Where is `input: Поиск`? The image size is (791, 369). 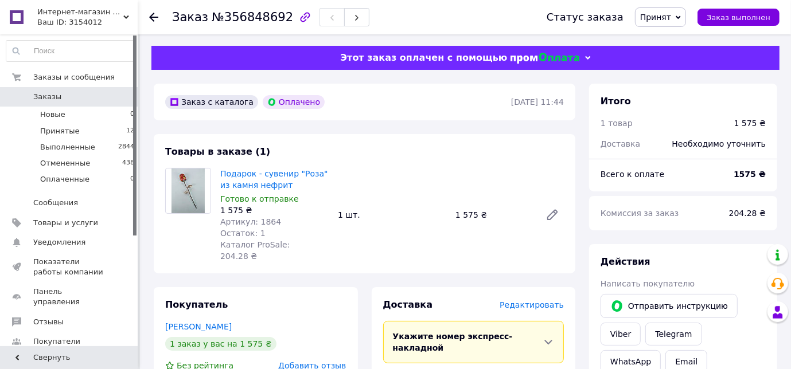
input: Поиск is located at coordinates (71, 51).